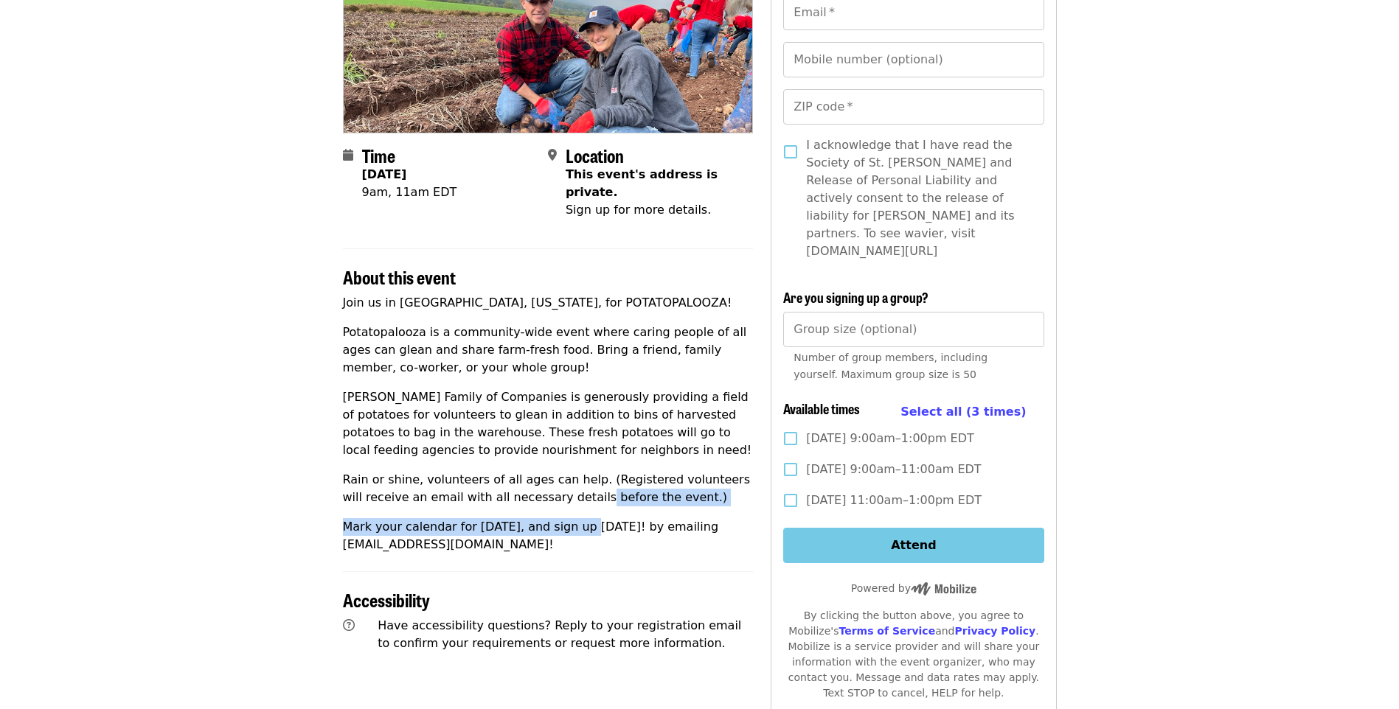 The width and height of the screenshot is (1399, 709). What do you see at coordinates (409, 192) in the screenshot?
I see `div: 9am, 11am EDT` at bounding box center [409, 192].